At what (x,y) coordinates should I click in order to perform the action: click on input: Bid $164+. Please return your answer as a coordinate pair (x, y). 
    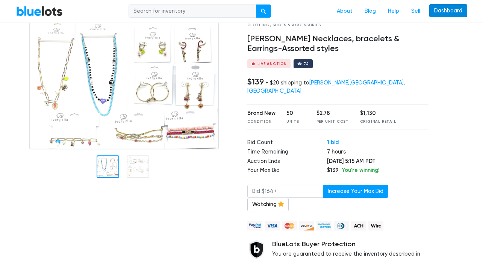
    Looking at the image, I should click on (285, 192).